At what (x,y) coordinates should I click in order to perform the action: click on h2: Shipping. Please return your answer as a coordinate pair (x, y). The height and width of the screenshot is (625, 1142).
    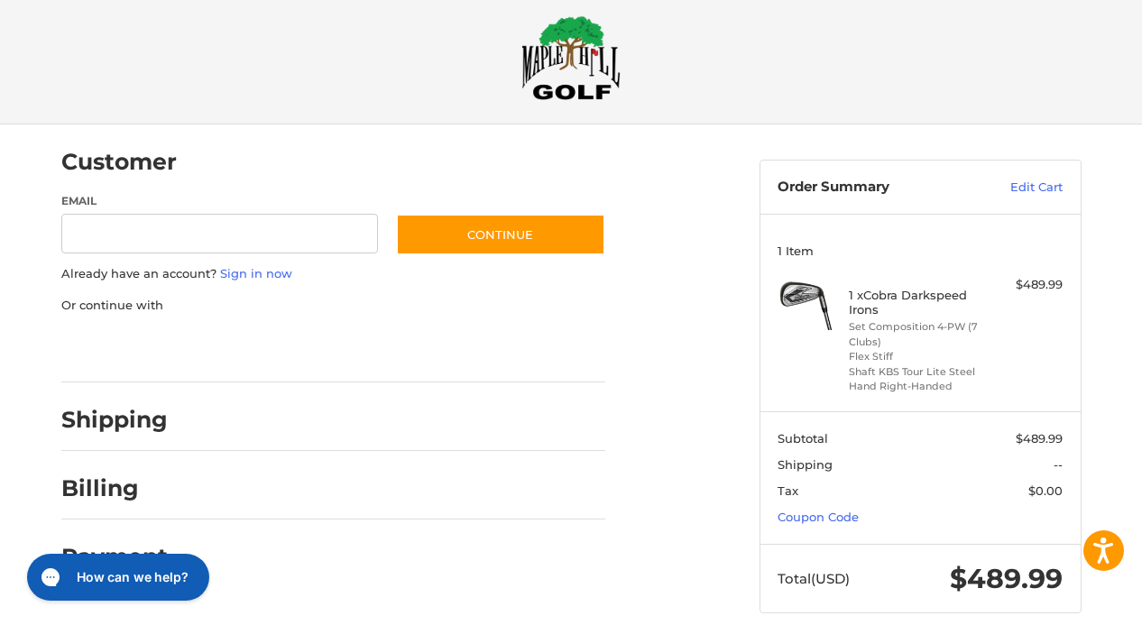
    Looking at the image, I should click on (115, 420).